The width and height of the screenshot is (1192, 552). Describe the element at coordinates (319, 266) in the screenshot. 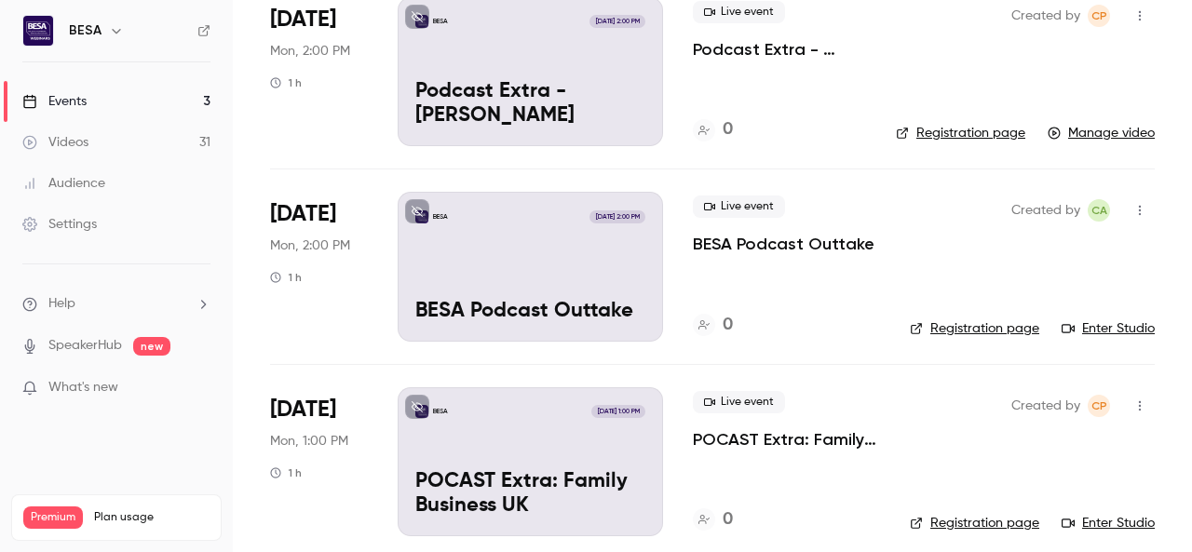

I see `div: Aug 11 Mon, 2:00 PM (Europe/London)` at that location.